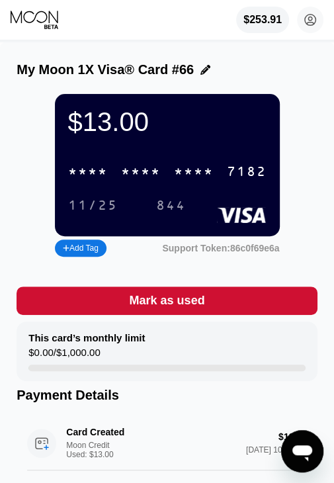  Describe the element at coordinates (168, 122) in the screenshot. I see `div: $13.00` at that location.